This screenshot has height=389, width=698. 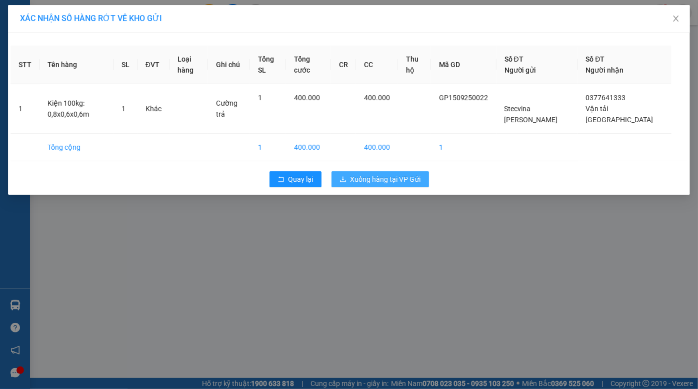 I want to click on button: rollbackQuay lại, so click(x=296, y=179).